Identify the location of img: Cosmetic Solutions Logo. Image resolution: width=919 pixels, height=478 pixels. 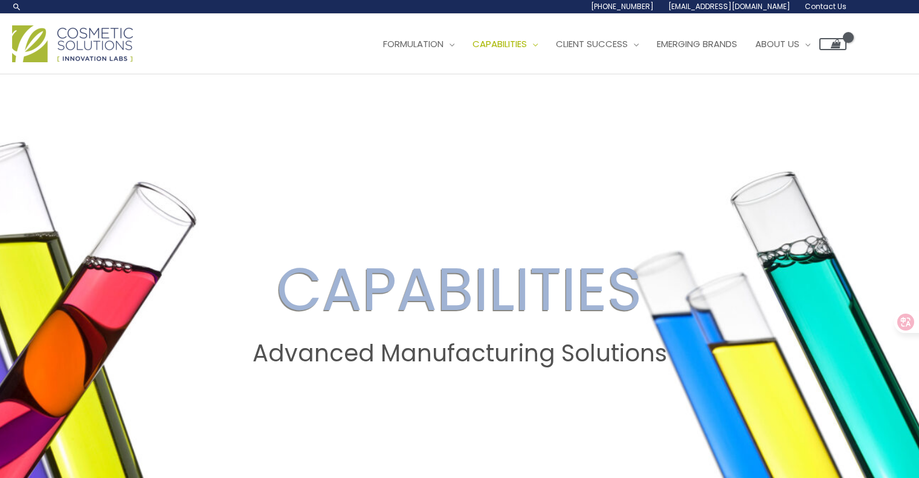
(72, 43).